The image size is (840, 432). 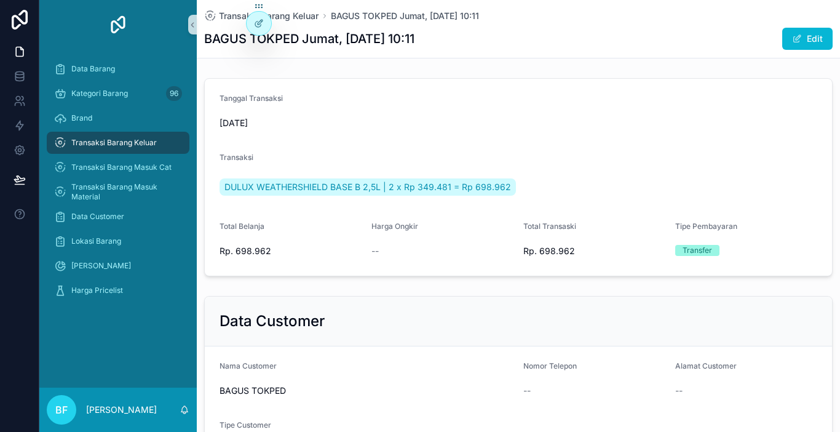 I want to click on span: DULUX WEATHERSHIELD BASE B 2,5L | 2 x Rp 349.481 = Rp 698.962, so click(x=368, y=187).